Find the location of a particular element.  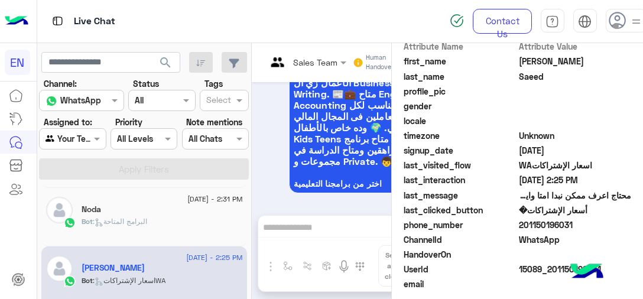

span: Unknown is located at coordinates (575, 135).